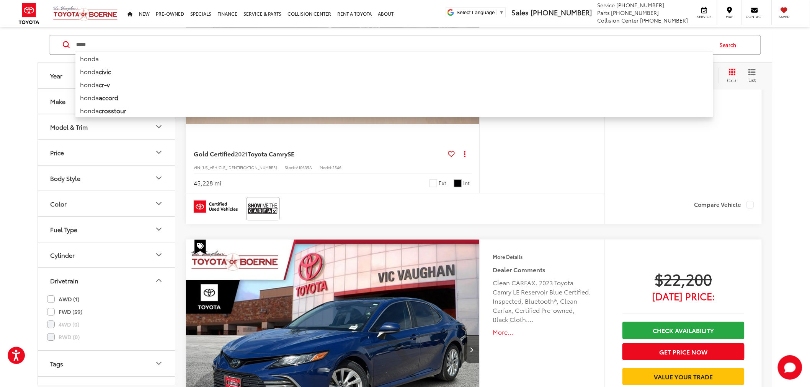 The height and width of the screenshot is (387, 810). What do you see at coordinates (444, 183) in the screenshot?
I see `span: Ext.` at bounding box center [444, 183].